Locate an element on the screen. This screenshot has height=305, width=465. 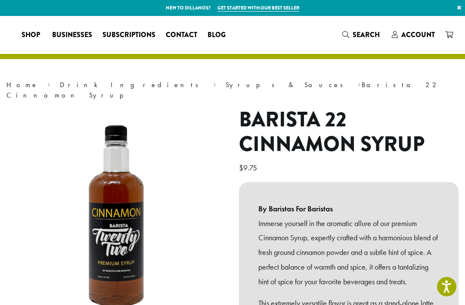
span: Subscriptions is located at coordinates (129, 35).